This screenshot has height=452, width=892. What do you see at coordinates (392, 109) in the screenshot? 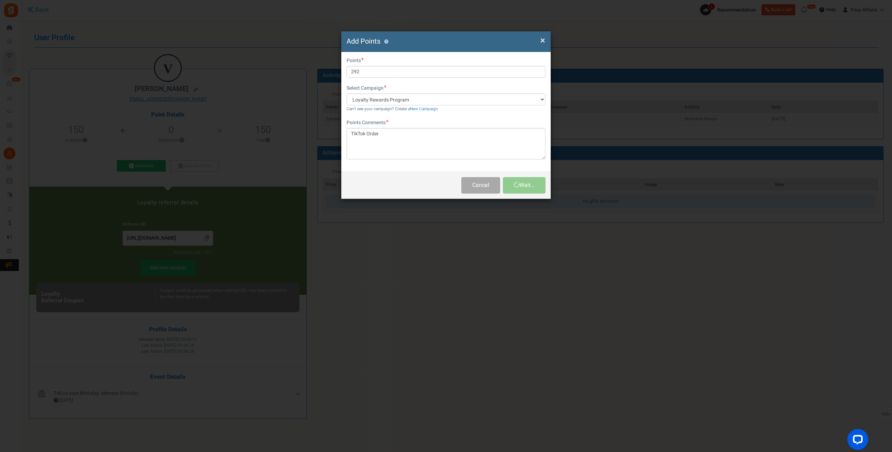
I see `small: Can't see your campaign? Create a` at bounding box center [392, 109].